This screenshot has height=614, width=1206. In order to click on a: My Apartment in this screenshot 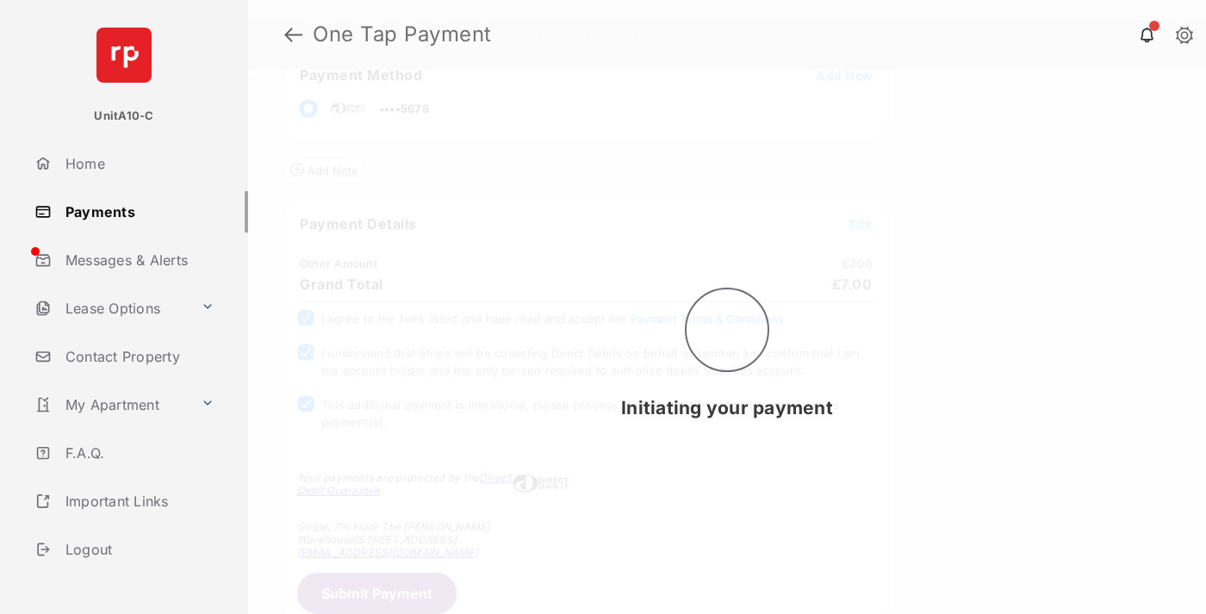, I will do `click(110, 405)`.